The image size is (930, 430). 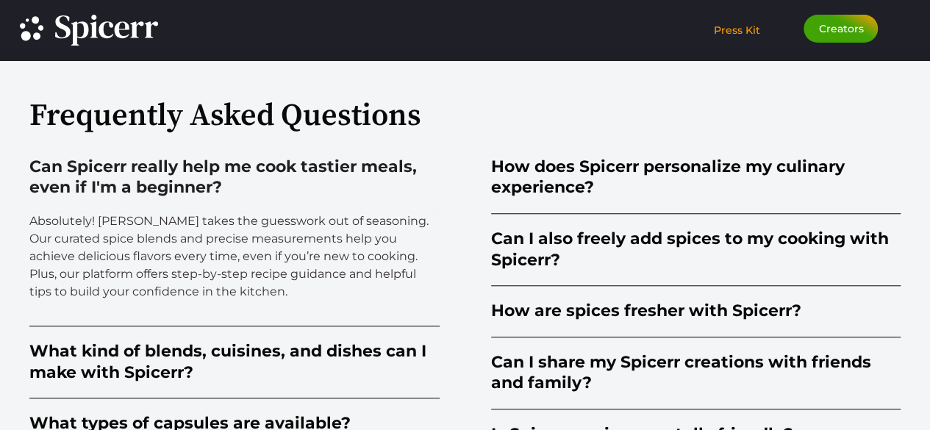 What do you see at coordinates (696, 373) in the screenshot?
I see `div: Can I share my Spicerr creations with friends and family?` at bounding box center [696, 373].